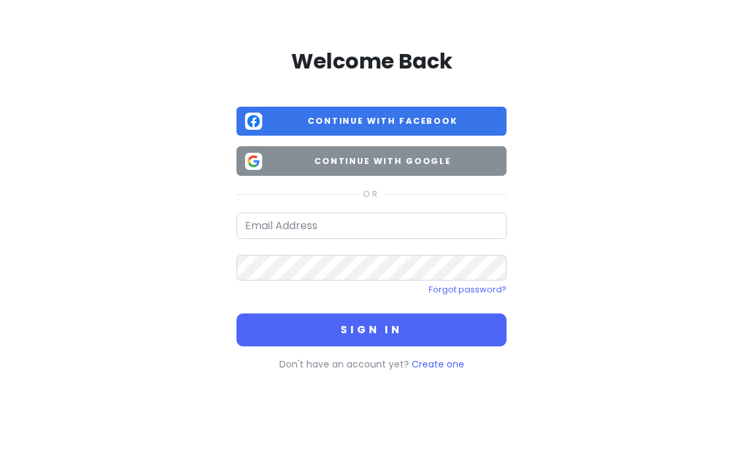 This screenshot has width=743, height=459. What do you see at coordinates (438, 364) in the screenshot?
I see `a: Create one` at bounding box center [438, 364].